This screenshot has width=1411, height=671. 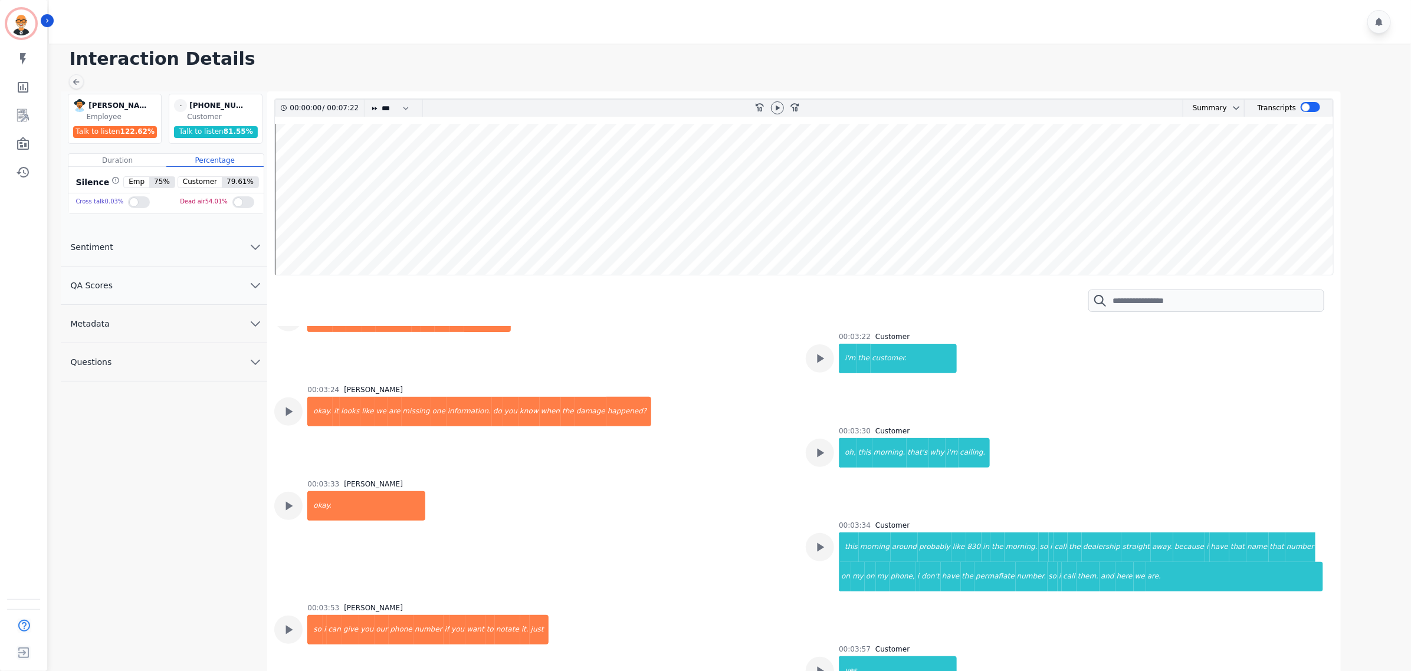 What do you see at coordinates (91, 362) in the screenshot?
I see `span: Questions` at bounding box center [91, 362].